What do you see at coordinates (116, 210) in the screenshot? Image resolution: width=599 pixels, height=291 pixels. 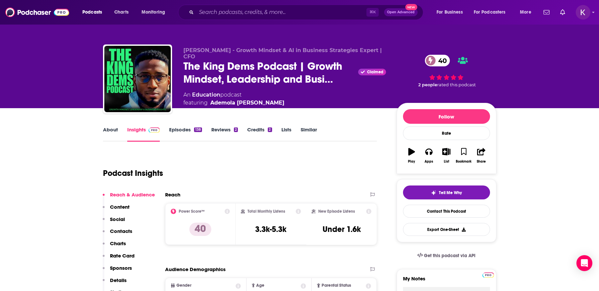 I see `button: Content` at bounding box center [116, 210].